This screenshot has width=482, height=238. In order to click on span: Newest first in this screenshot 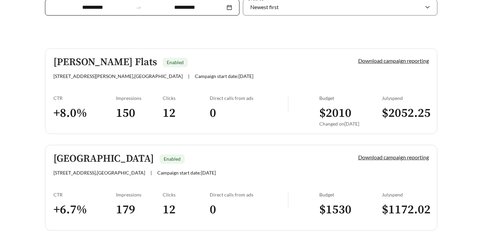, I will do `click(265, 7)`.